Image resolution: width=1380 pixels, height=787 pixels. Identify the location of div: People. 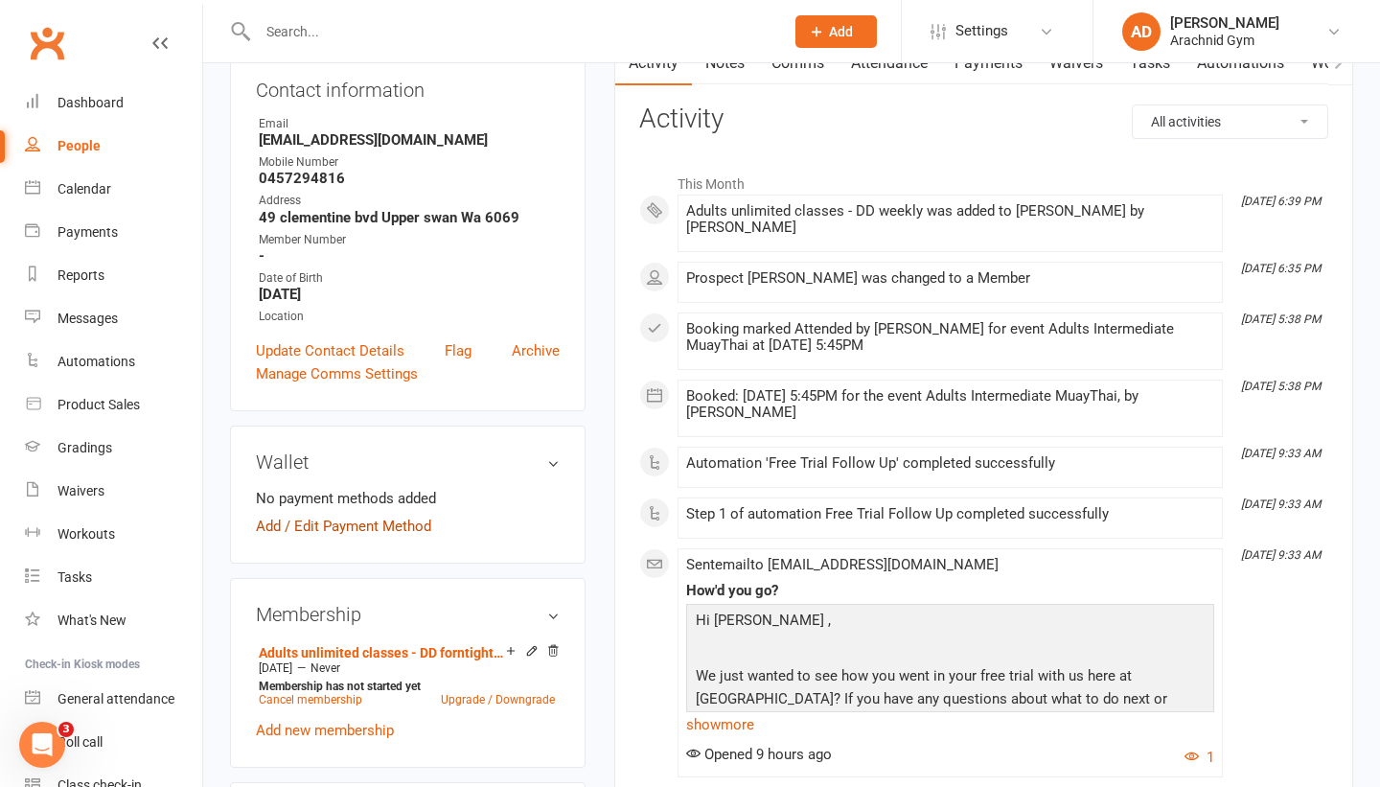
(79, 146).